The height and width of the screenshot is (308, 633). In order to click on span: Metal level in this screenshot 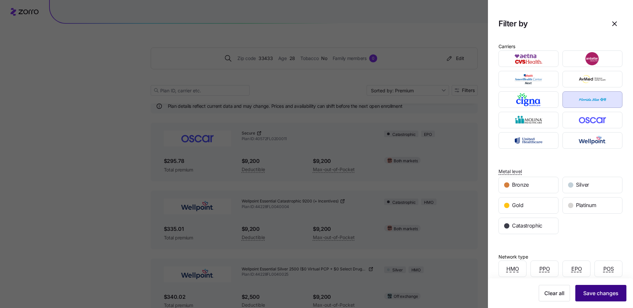, I will do `click(510, 171)`.